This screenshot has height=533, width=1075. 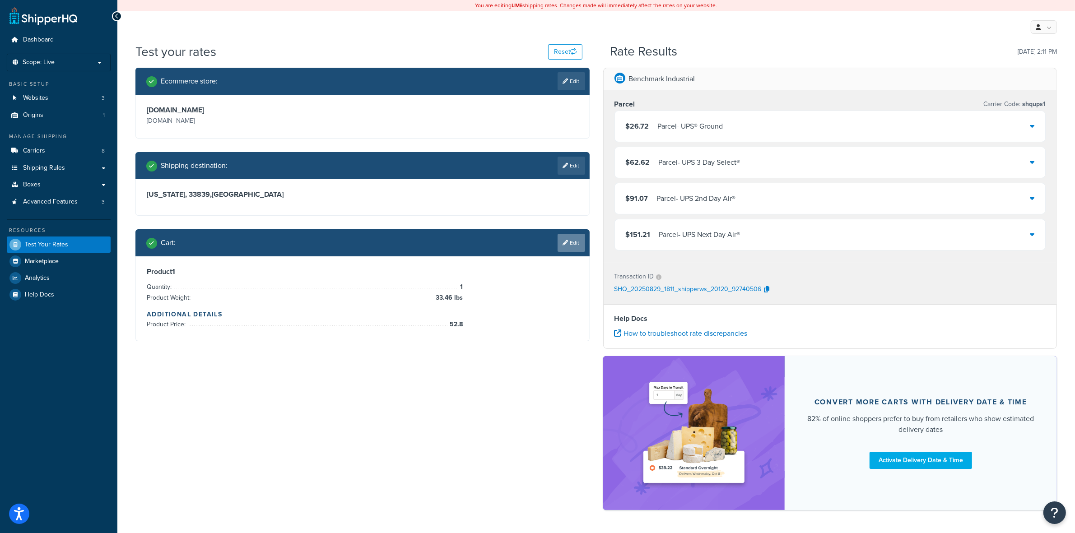 I want to click on li: Test Your Rates, so click(x=59, y=245).